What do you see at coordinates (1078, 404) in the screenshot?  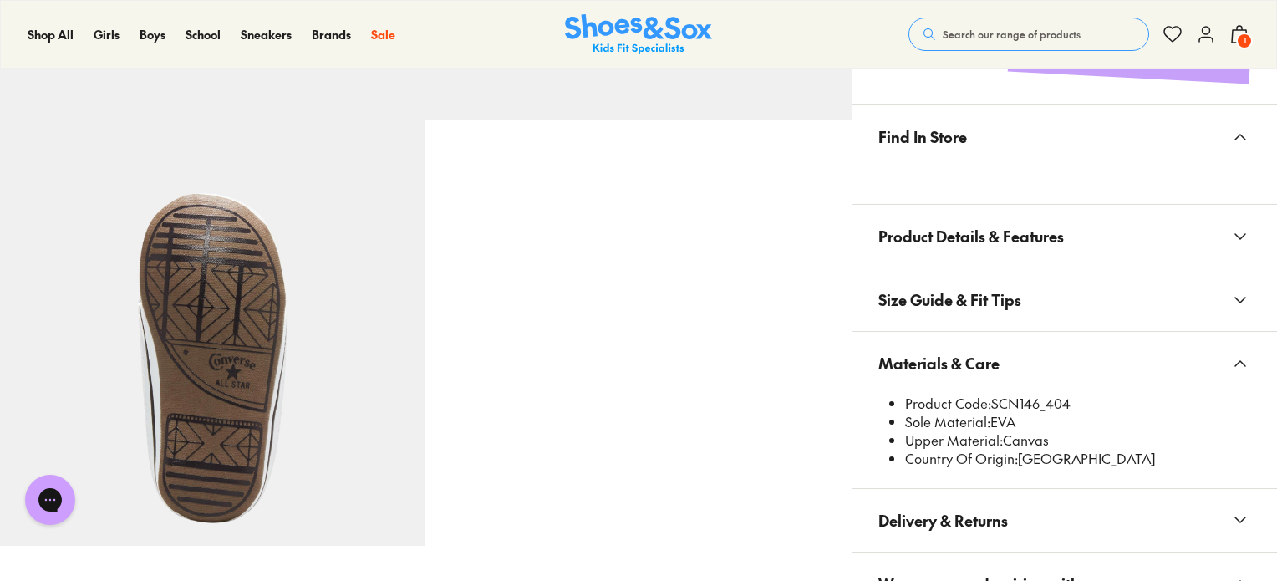 I see `li: SCN146_404` at bounding box center [1078, 404].